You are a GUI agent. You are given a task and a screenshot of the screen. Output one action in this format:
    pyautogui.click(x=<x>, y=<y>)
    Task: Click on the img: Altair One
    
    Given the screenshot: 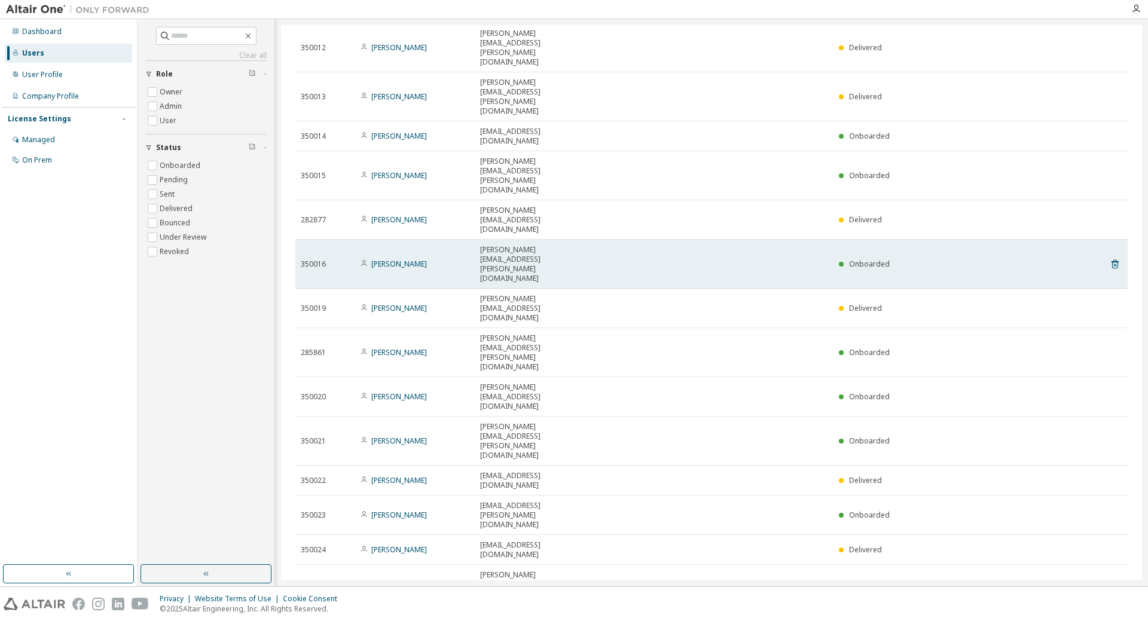 What is the action you would take?
    pyautogui.click(x=81, y=10)
    